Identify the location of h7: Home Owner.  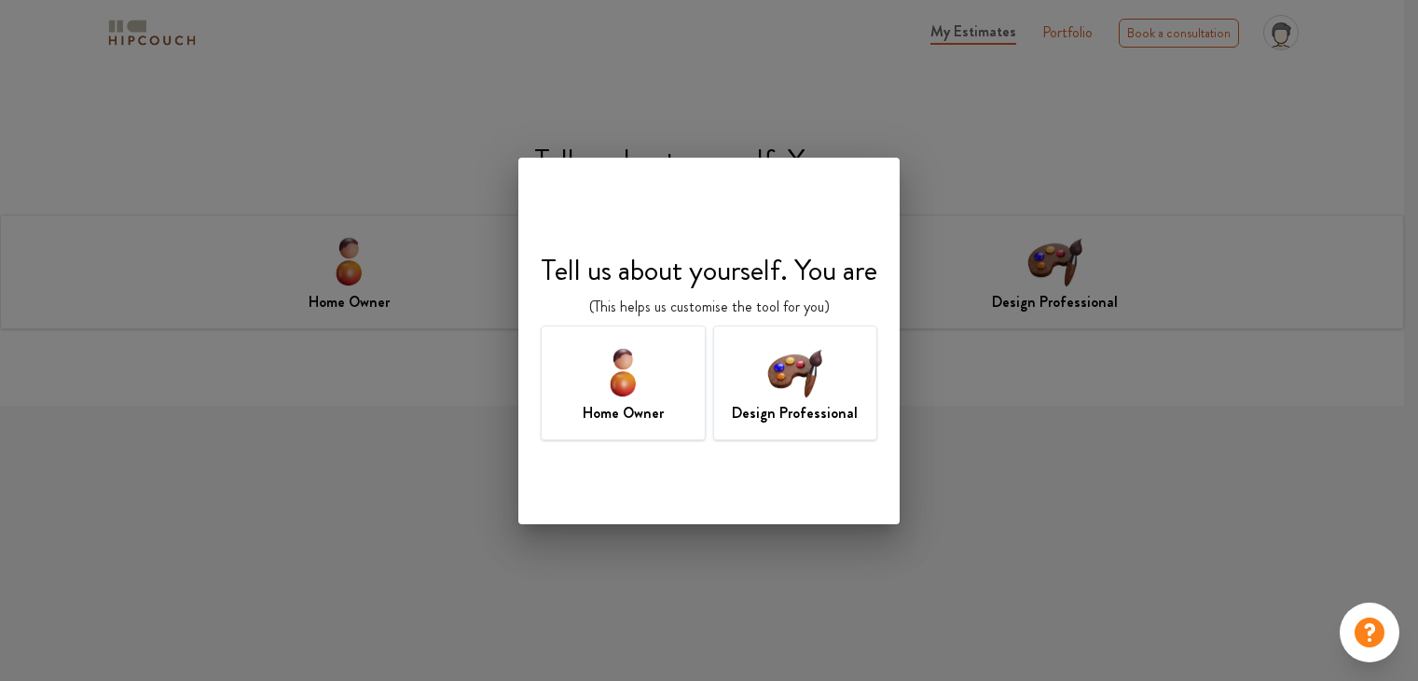
(623, 413).